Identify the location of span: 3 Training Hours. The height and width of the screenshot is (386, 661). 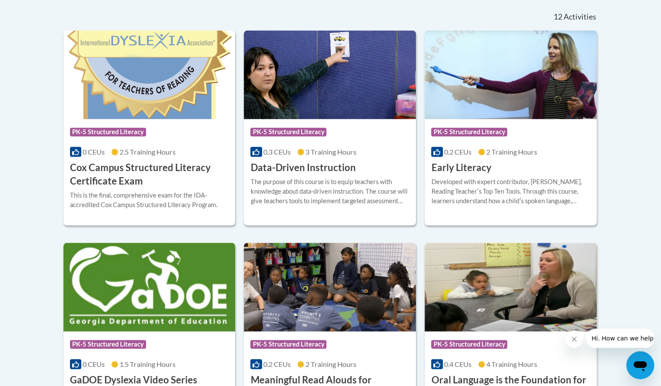
(331, 152).